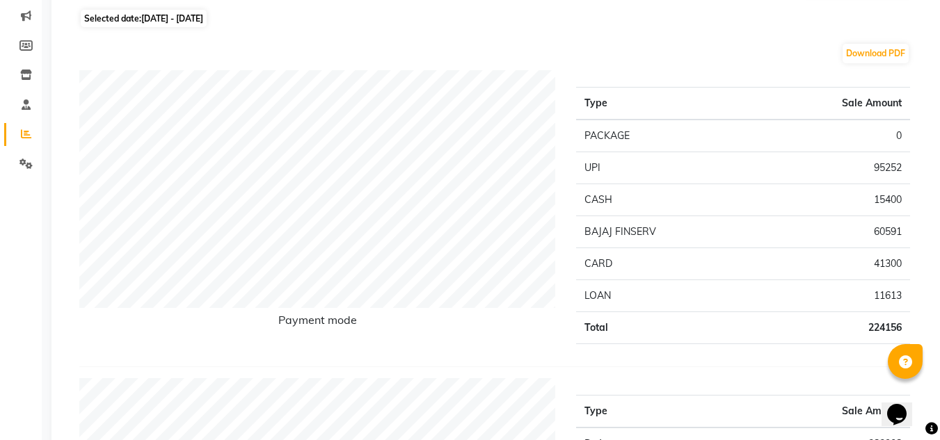 This screenshot has width=940, height=440. Describe the element at coordinates (832, 136) in the screenshot. I see `td: 0` at that location.